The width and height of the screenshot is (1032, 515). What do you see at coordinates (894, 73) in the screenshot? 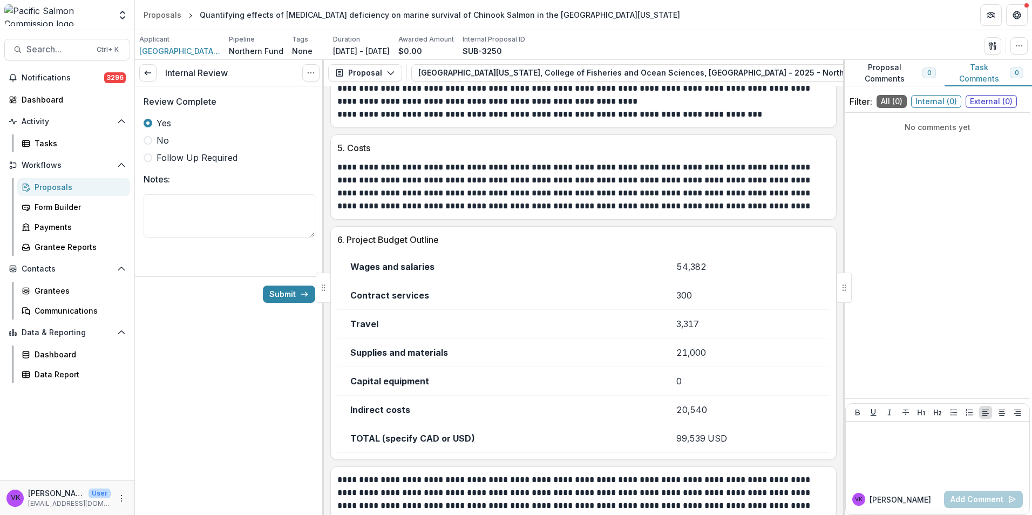
I see `button: Proposal Comments` at bounding box center [894, 73].